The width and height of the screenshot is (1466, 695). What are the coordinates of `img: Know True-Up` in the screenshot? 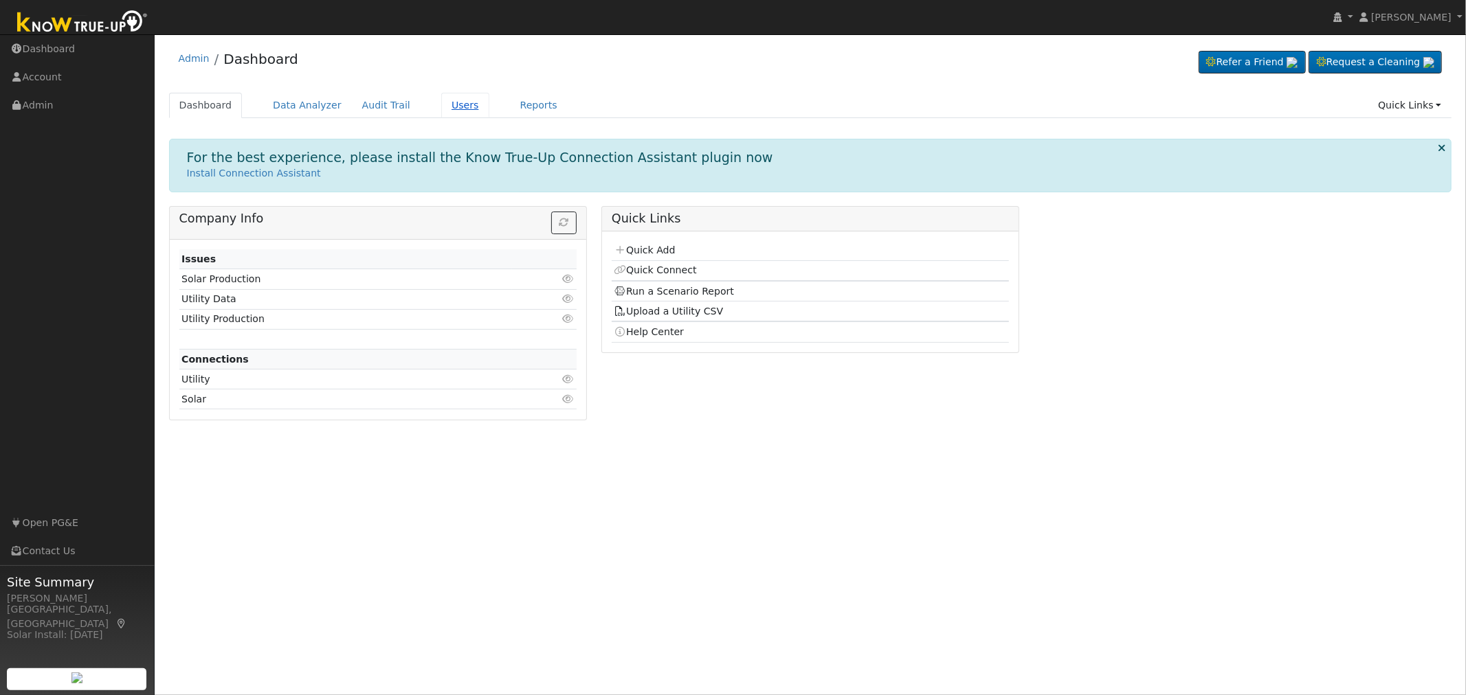 It's located at (82, 23).